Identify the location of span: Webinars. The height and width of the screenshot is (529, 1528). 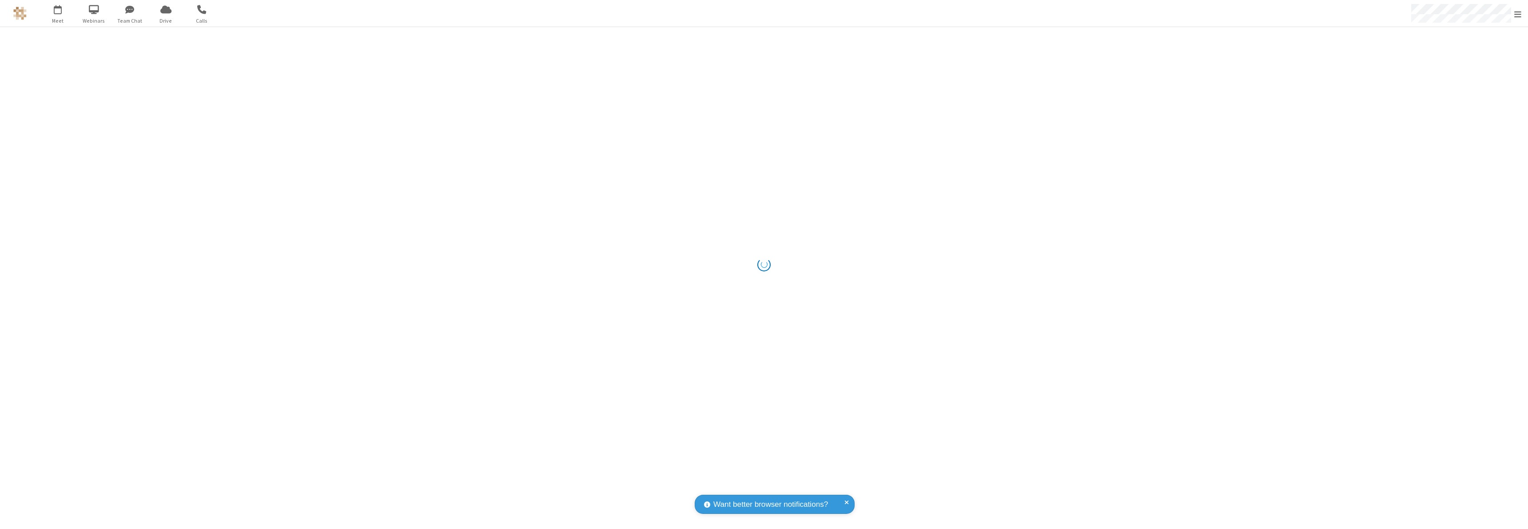
(94, 21).